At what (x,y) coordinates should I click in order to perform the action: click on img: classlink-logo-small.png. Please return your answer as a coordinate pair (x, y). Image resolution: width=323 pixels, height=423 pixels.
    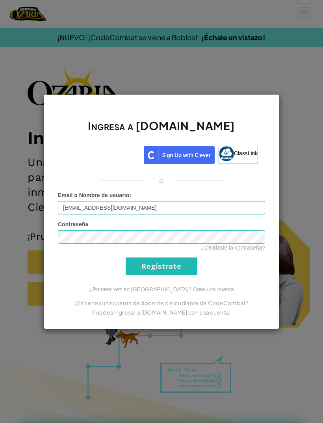
    Looking at the image, I should click on (227, 154).